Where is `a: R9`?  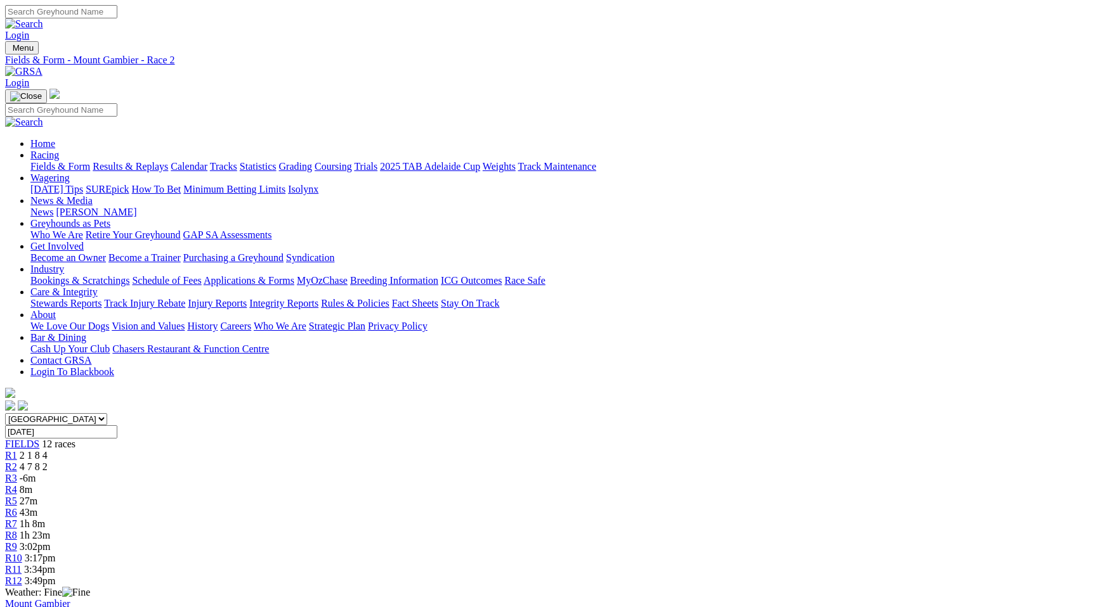
a: R9 is located at coordinates (11, 547).